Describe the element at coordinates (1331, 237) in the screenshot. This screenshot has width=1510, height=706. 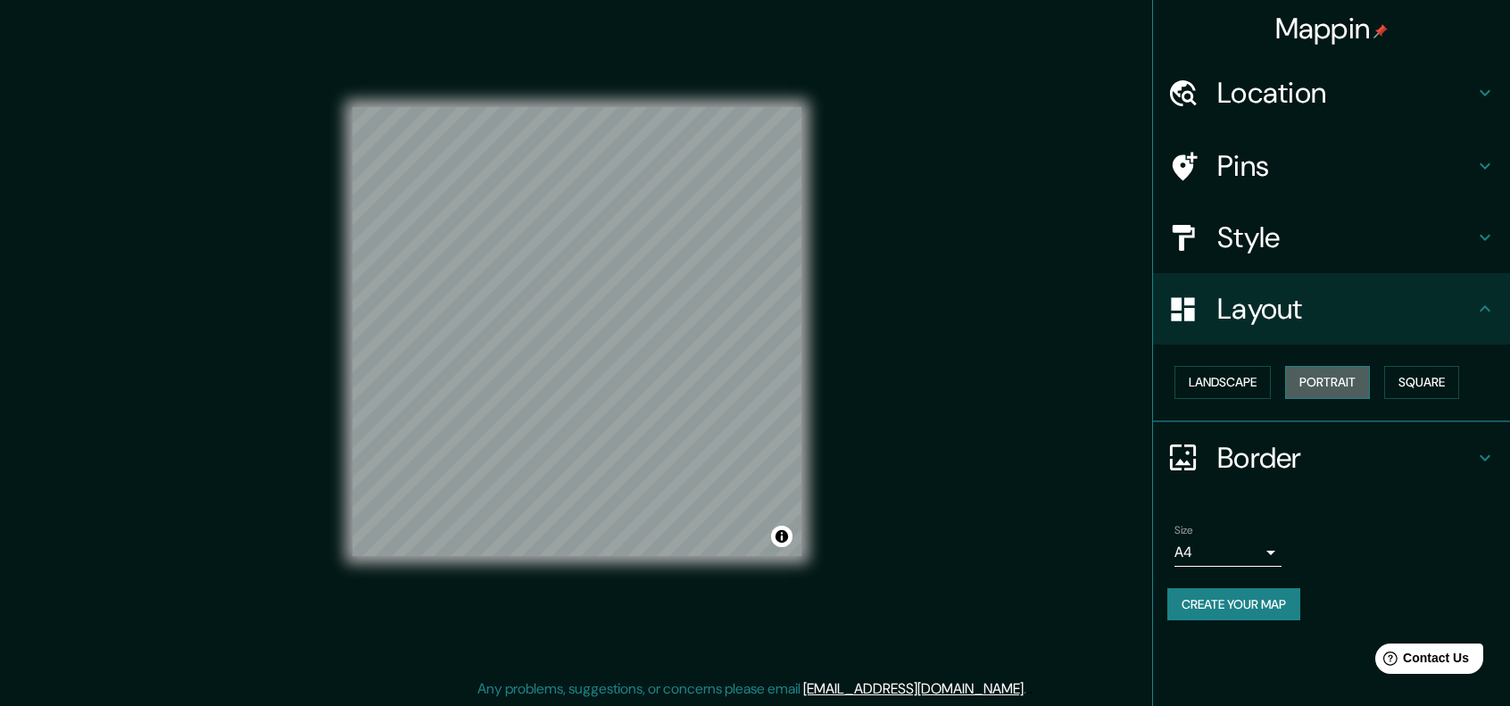
I see `div: Style` at that location.